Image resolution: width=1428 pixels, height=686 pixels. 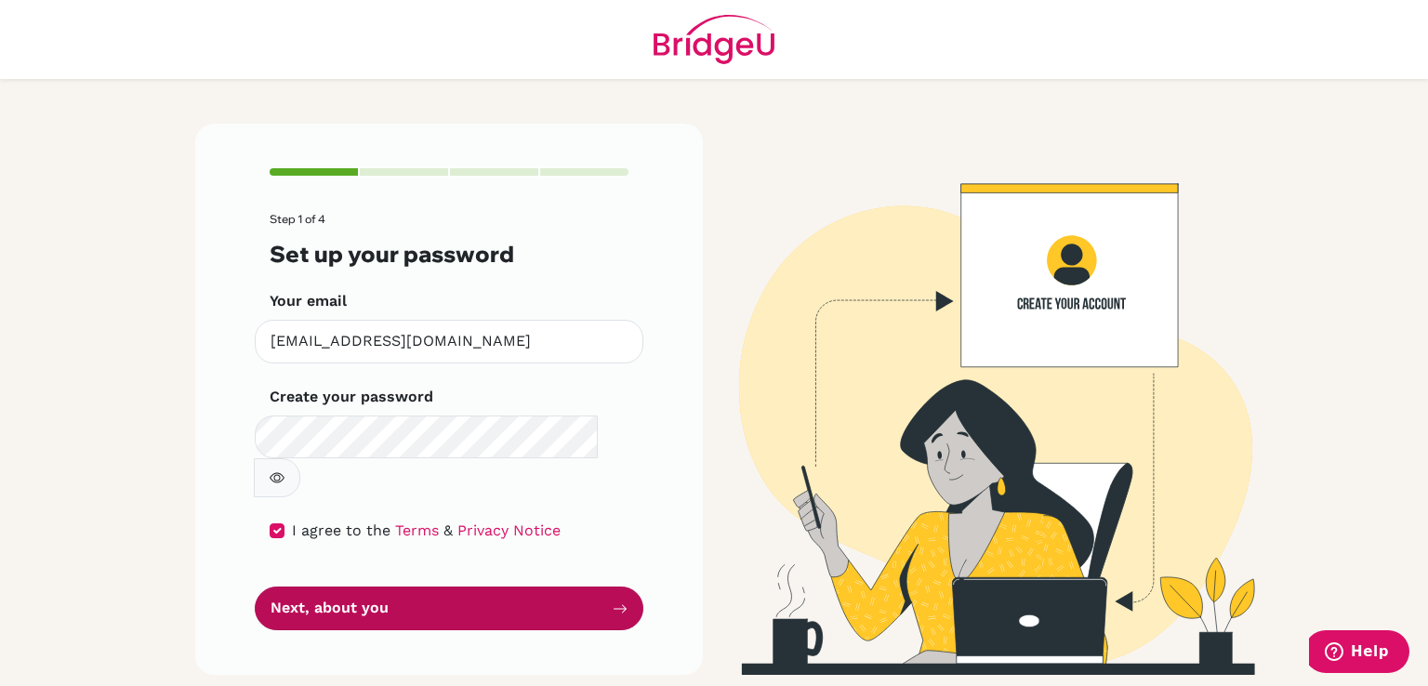 What do you see at coordinates (60, 21) in the screenshot?
I see `span: Help` at bounding box center [60, 21].